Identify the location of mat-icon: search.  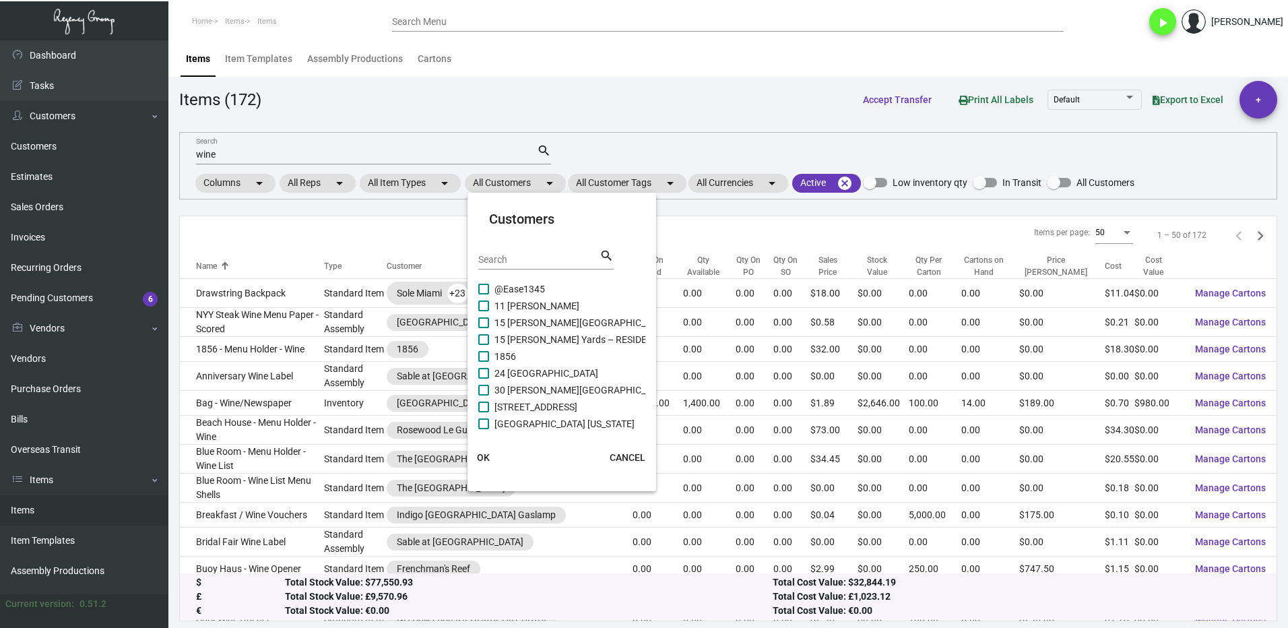
(606, 256).